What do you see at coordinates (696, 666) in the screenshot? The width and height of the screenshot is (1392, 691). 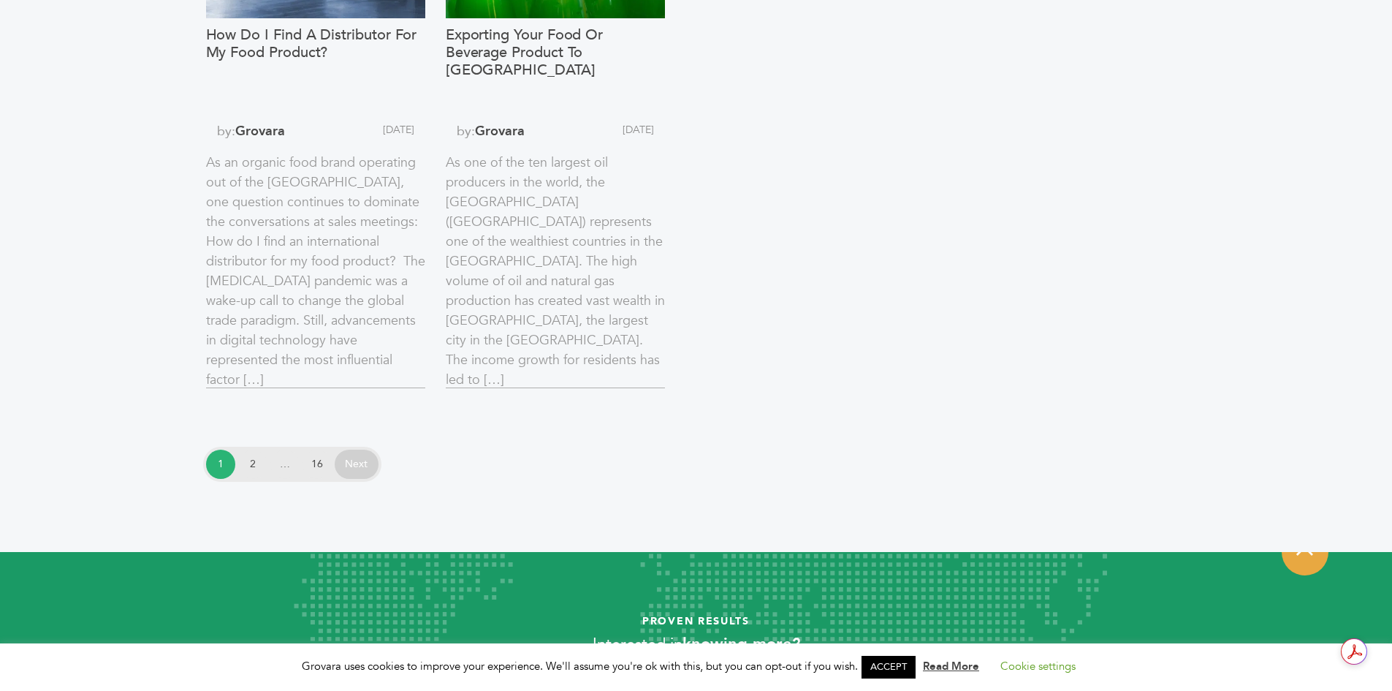 I see `span: Grovara uses cookies to improve your experience. We'll assume you're ok with this, but you can op...` at bounding box center [696, 666].